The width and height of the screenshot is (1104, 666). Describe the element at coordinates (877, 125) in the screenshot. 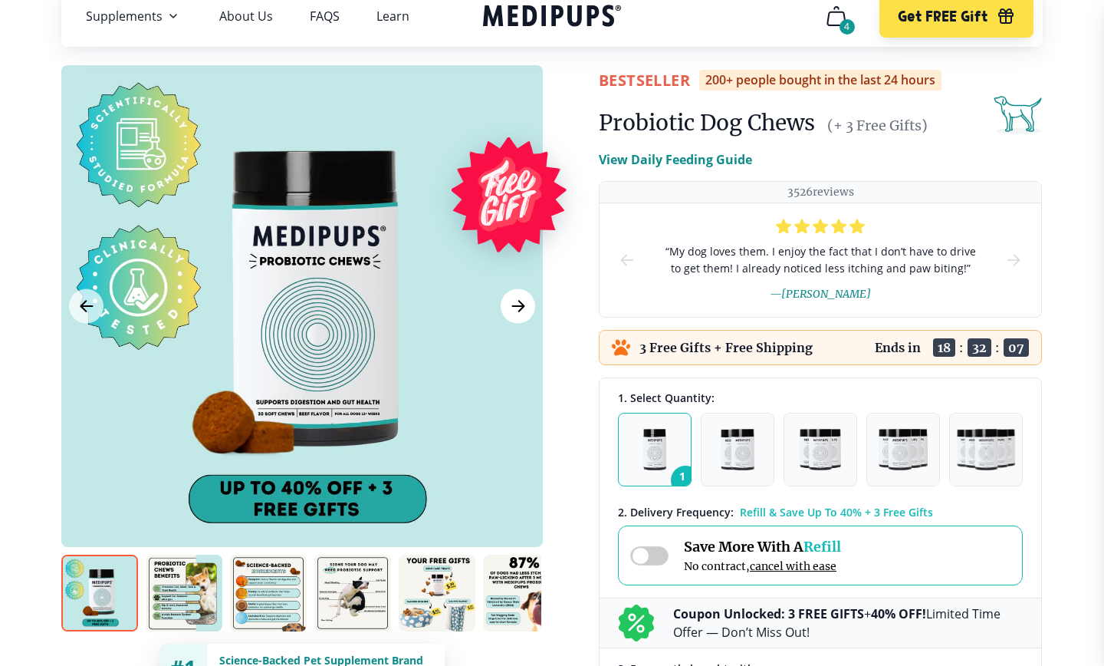

I see `span: (+ 3 Free Gifts)` at that location.